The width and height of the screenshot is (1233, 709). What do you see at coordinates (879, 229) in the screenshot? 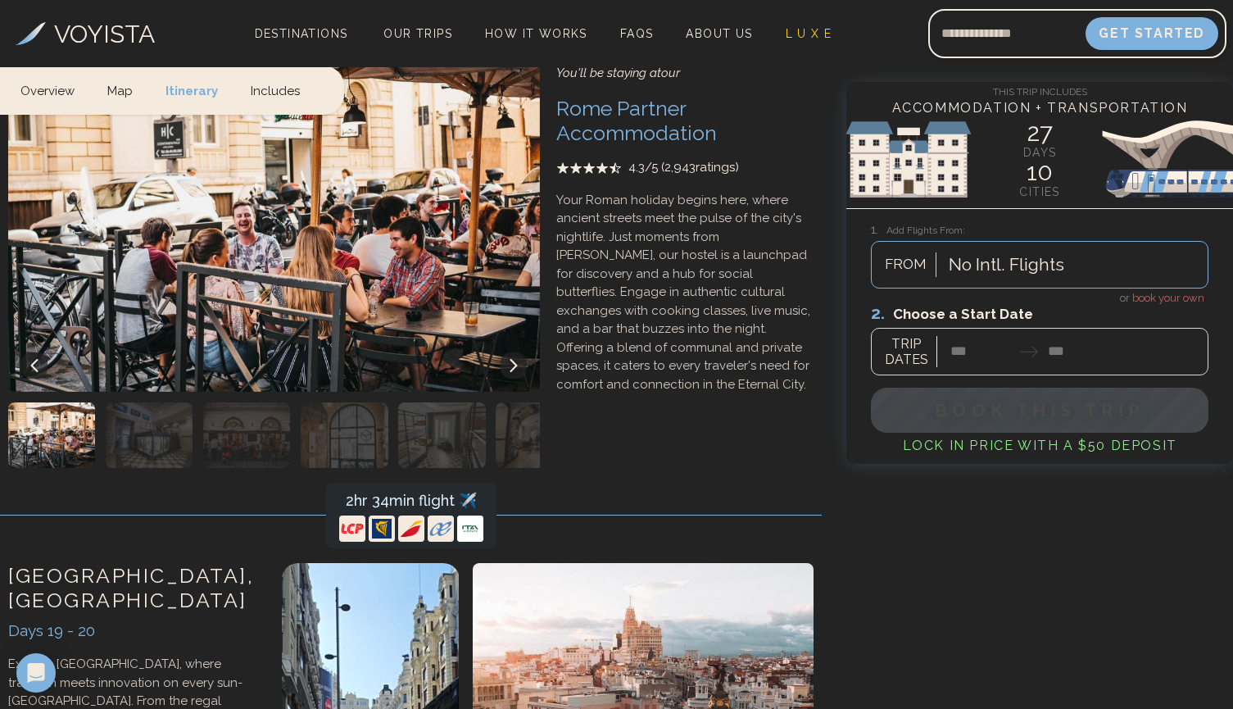
I see `span: 1.` at bounding box center [879, 229].